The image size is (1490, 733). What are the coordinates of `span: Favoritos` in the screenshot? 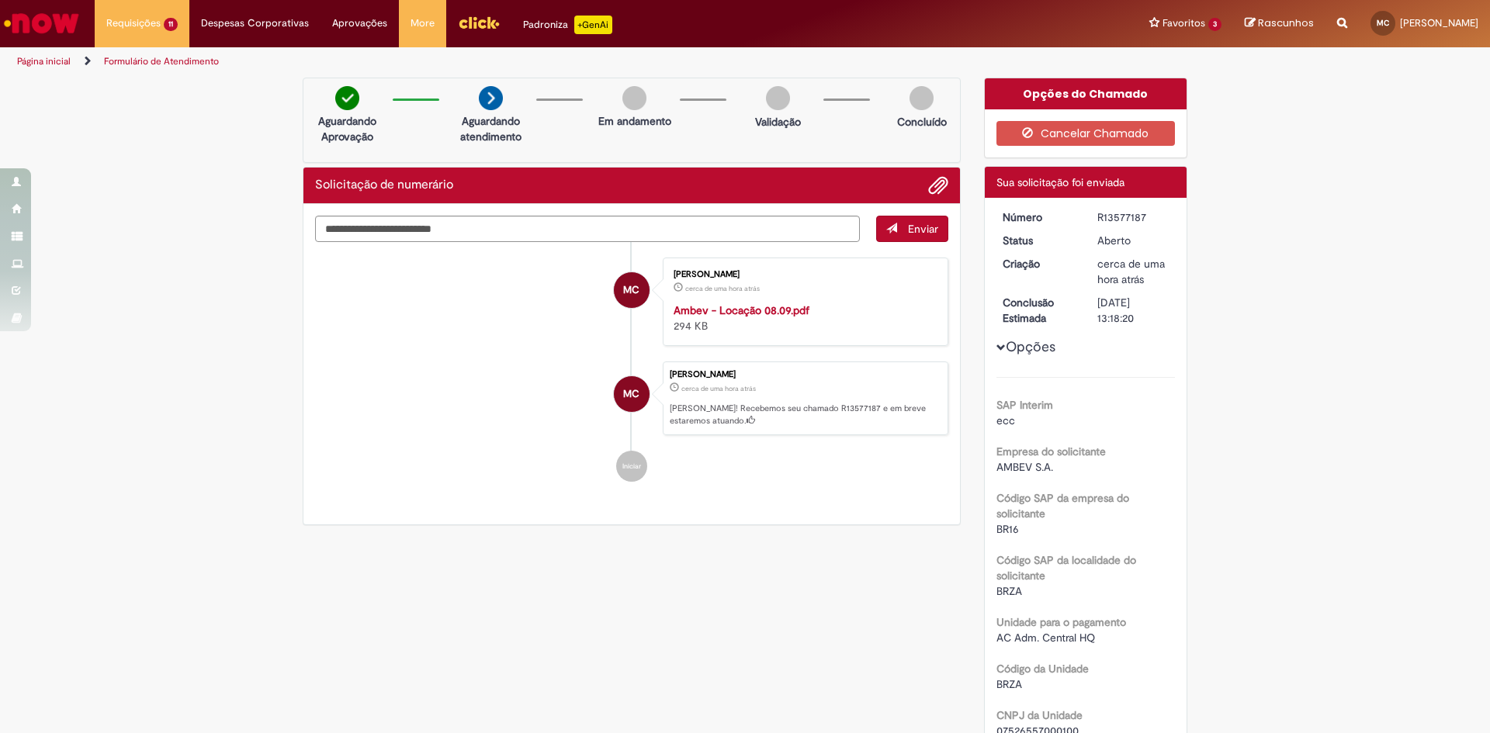 It's located at (1183, 23).